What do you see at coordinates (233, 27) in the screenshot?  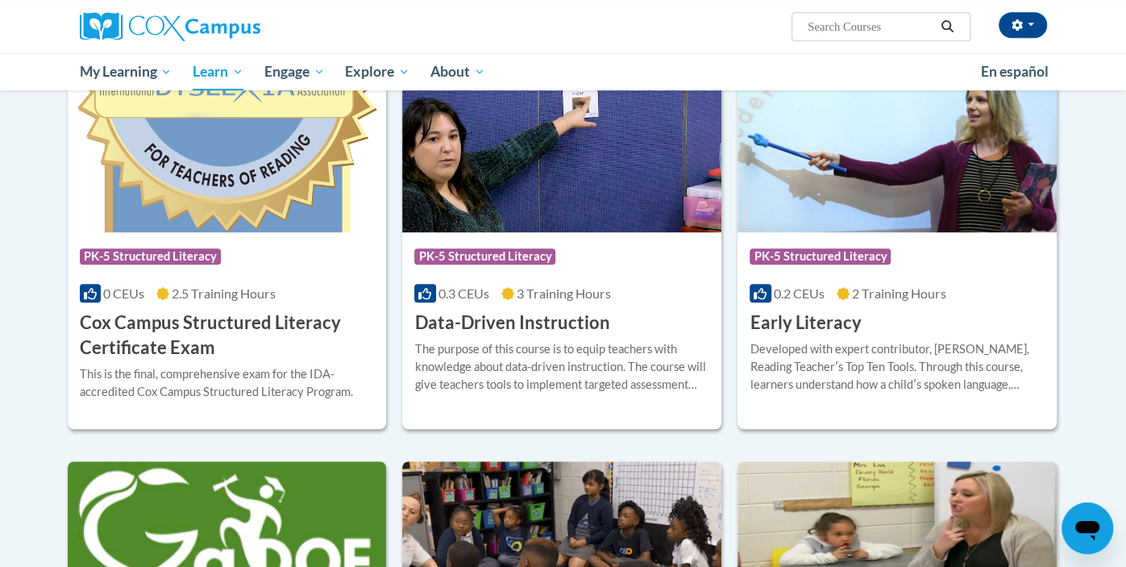 I see `a: Cox Campus` at bounding box center [233, 27].